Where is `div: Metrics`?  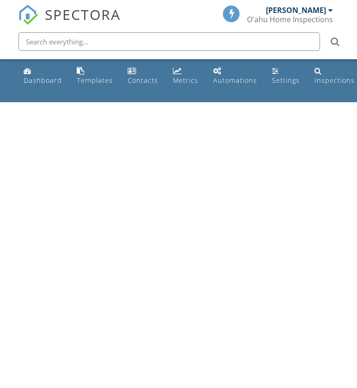 div: Metrics is located at coordinates (185, 80).